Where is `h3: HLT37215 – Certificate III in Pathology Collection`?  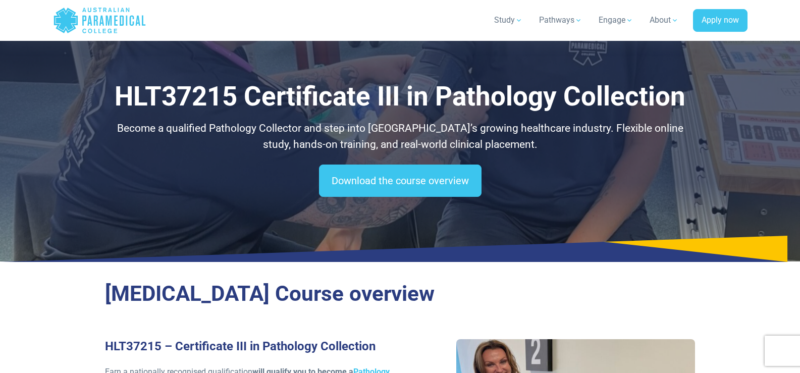 h3: HLT37215 – Certificate III in Pathology Collection is located at coordinates (249, 346).